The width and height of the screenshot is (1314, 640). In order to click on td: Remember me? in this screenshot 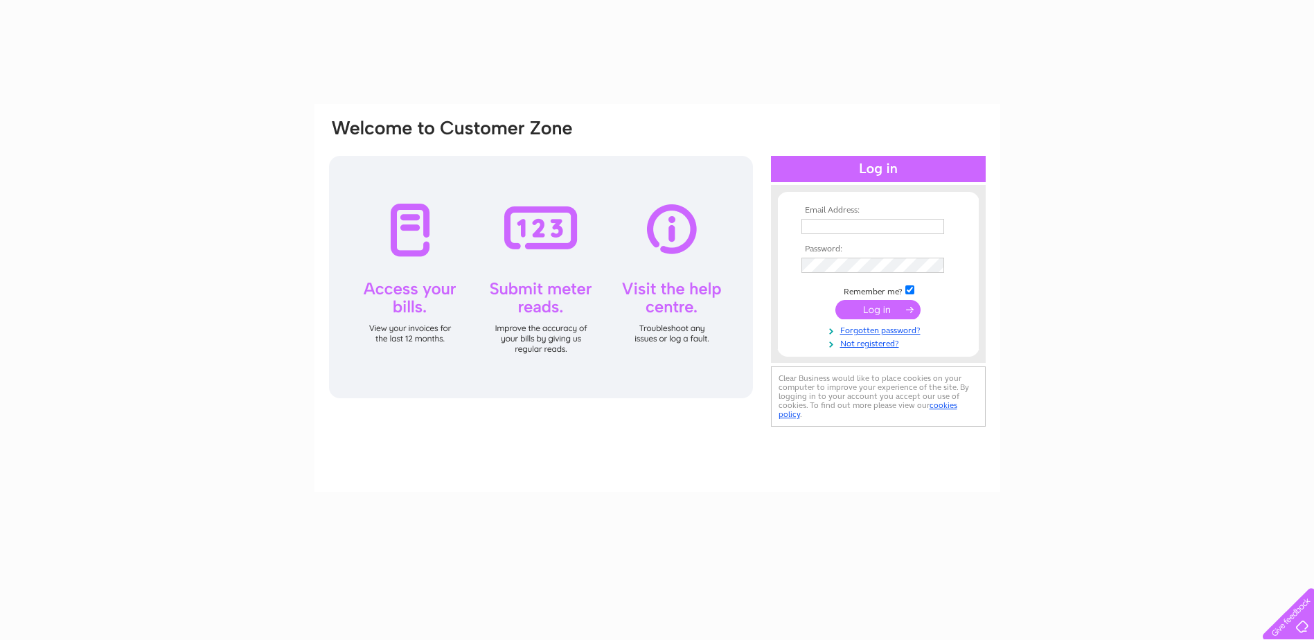, I will do `click(878, 290)`.